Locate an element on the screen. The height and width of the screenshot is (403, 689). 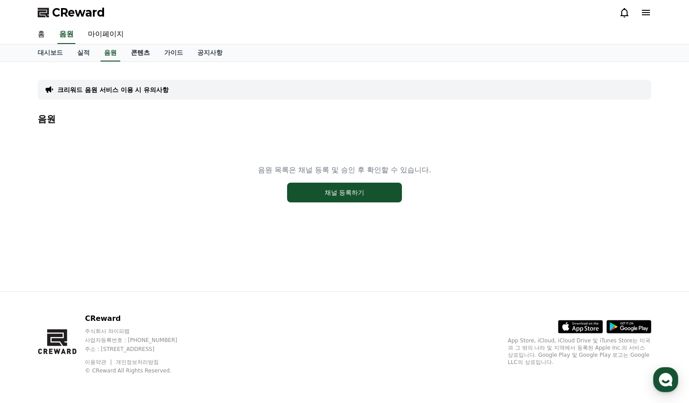
button: 채널 등록하기 is located at coordinates (344, 192).